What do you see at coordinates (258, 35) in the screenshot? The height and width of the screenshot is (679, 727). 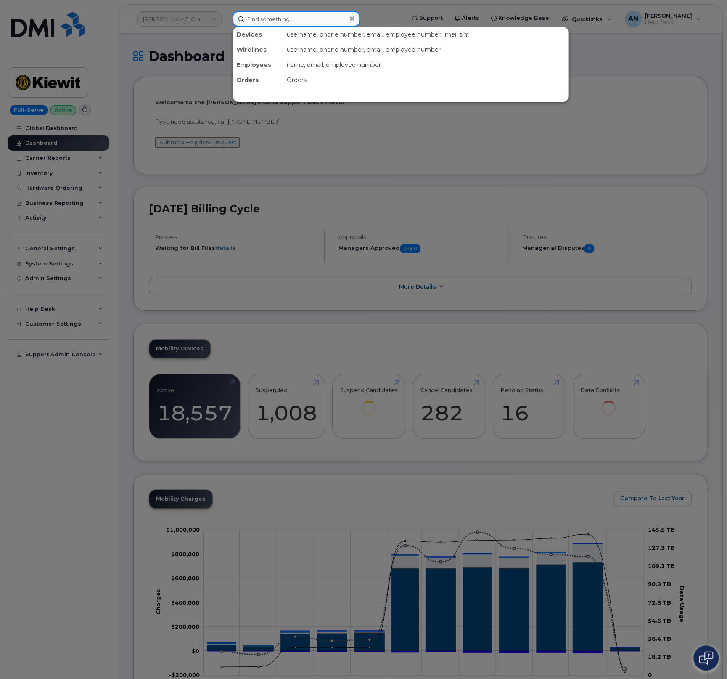 I see `div: Devices` at bounding box center [258, 35].